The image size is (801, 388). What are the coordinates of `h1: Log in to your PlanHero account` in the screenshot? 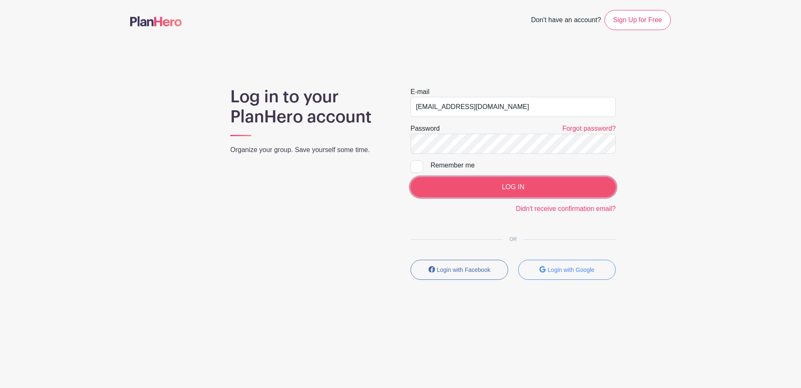 It's located at (310, 107).